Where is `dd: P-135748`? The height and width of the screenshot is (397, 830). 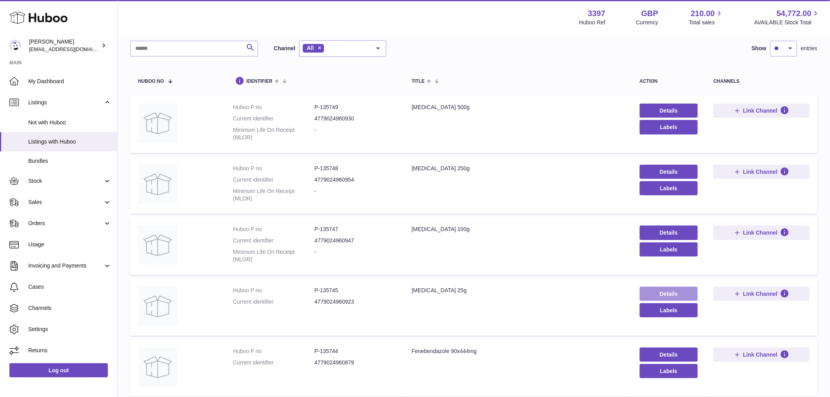 dd: P-135748 is located at coordinates (355, 168).